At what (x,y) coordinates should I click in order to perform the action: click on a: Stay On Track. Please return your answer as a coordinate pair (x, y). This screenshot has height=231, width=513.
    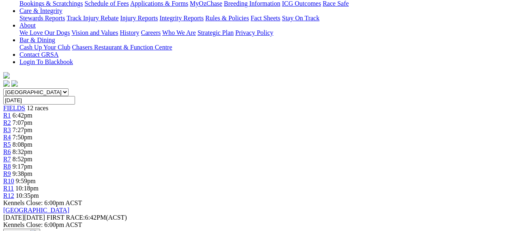
    Looking at the image, I should click on (300, 18).